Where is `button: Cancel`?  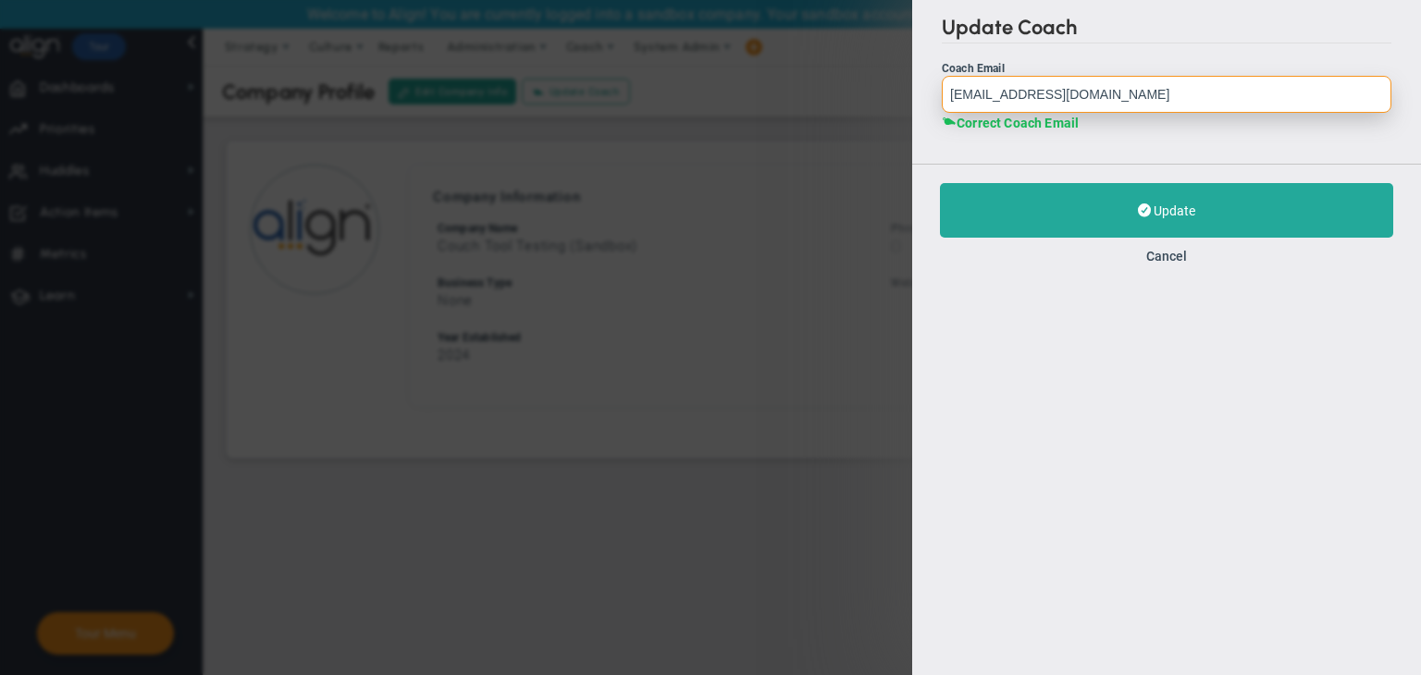 button: Cancel is located at coordinates (1167, 256).